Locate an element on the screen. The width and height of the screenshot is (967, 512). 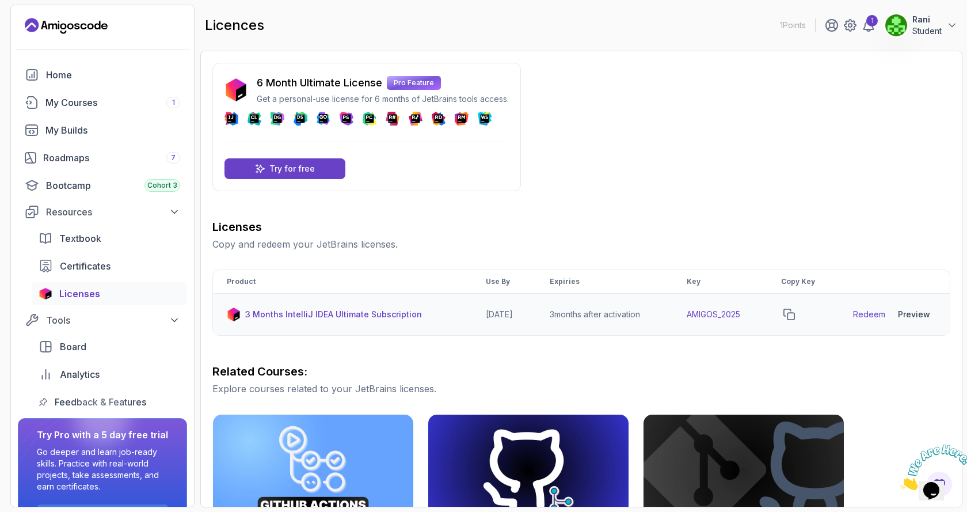
a: certificates is located at coordinates (109, 266).